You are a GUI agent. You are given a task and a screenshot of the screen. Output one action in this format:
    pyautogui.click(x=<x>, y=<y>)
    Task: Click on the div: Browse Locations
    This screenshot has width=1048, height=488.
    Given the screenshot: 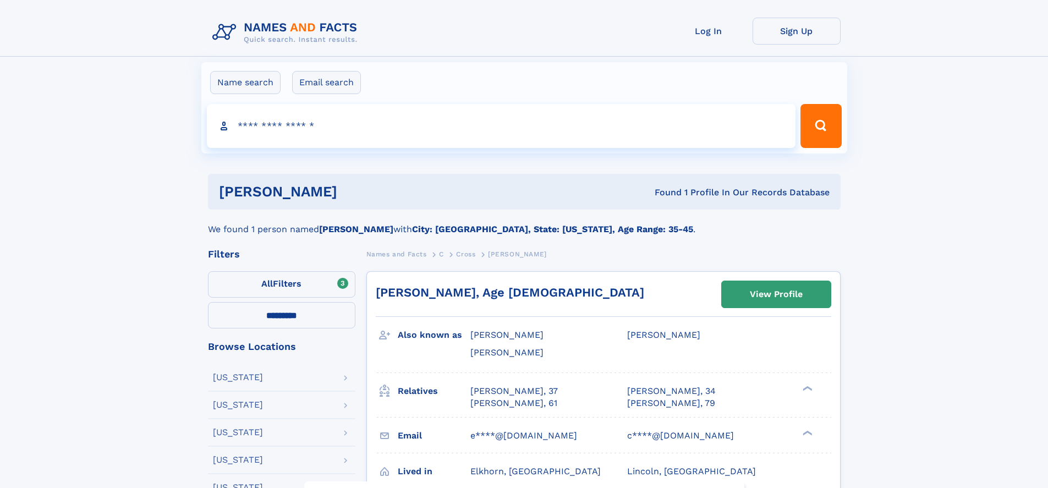 What is the action you would take?
    pyautogui.click(x=282, y=347)
    